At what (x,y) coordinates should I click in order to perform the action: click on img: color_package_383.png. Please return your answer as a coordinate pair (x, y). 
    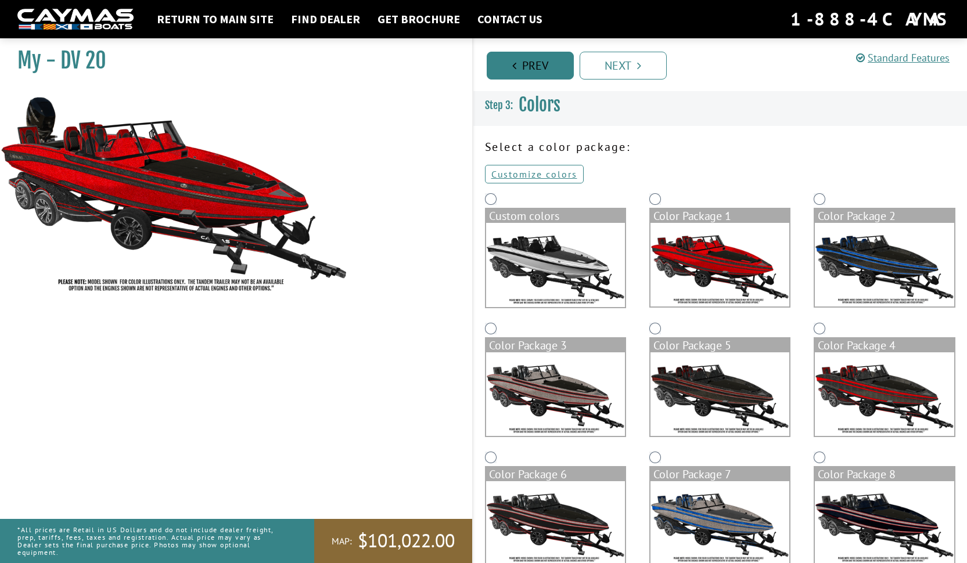
    Looking at the image, I should click on (884, 265).